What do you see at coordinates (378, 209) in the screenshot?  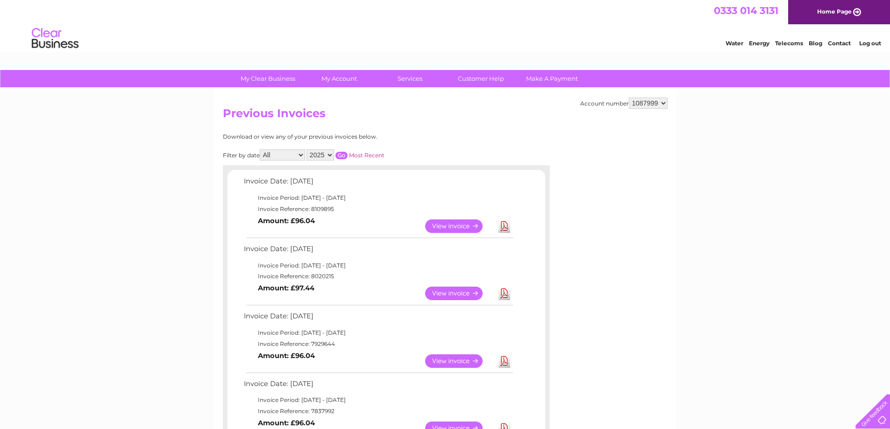 I see `td: Invoice Reference: 8109895` at bounding box center [378, 209].